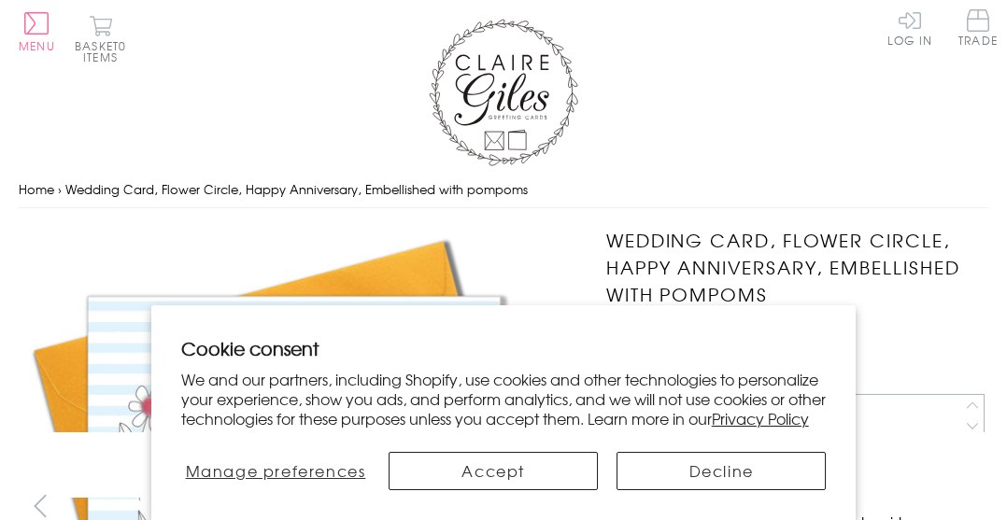  What do you see at coordinates (276, 471) in the screenshot?
I see `span: Manage preferences` at bounding box center [276, 471].